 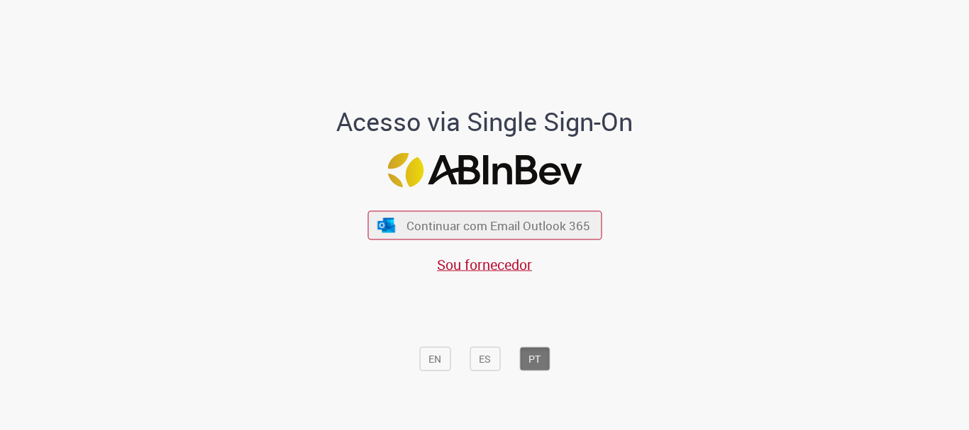 What do you see at coordinates (498, 225) in the screenshot?
I see `span: Continuar com Email Outlook 365` at bounding box center [498, 225].